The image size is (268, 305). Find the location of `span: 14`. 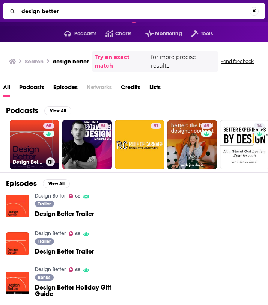

span: 14 is located at coordinates (259, 126).